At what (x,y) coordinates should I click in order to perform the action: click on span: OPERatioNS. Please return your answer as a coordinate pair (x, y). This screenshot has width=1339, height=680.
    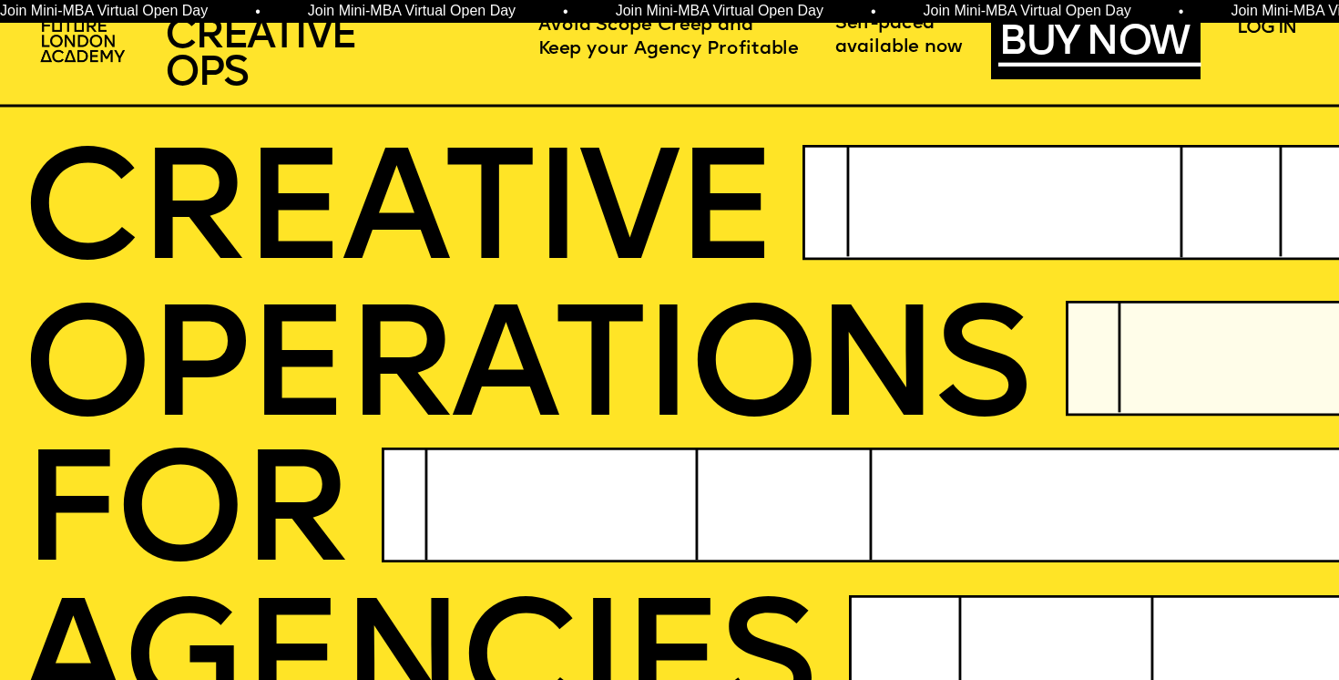
    Looking at the image, I should click on (524, 375).